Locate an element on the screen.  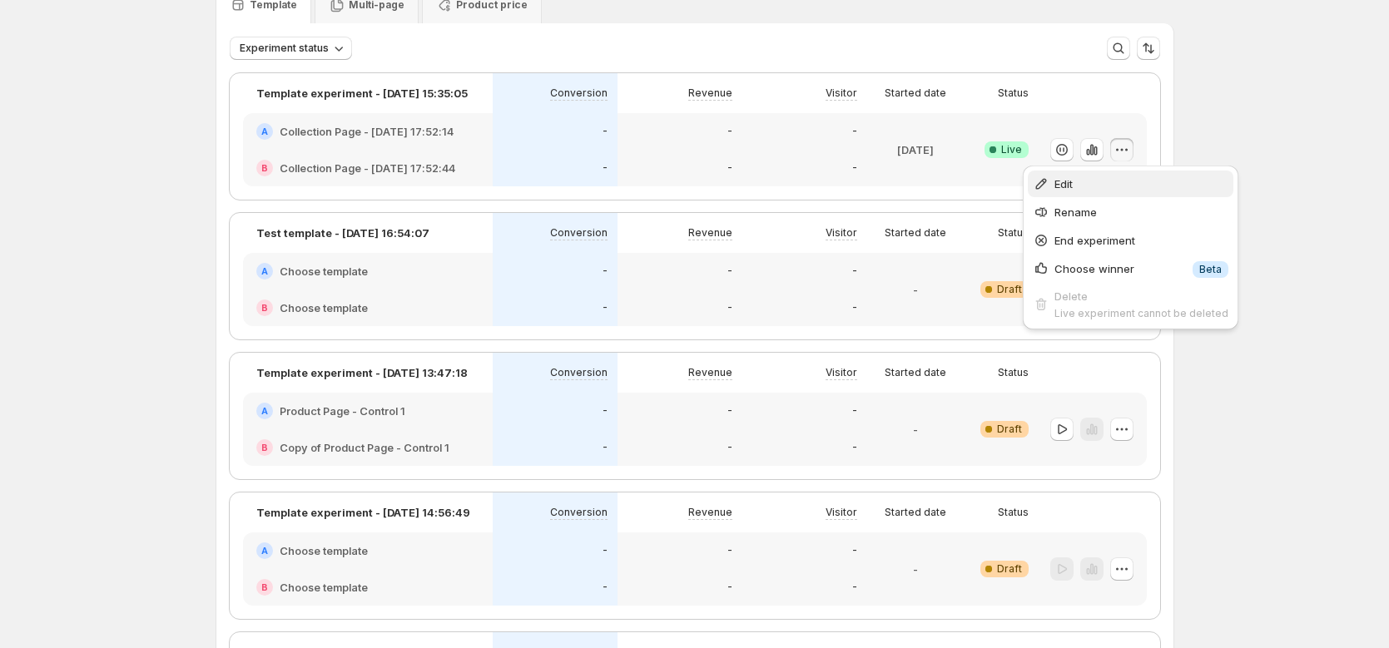
button: DeleteLive experiment cannot be deleted is located at coordinates (1130, 304).